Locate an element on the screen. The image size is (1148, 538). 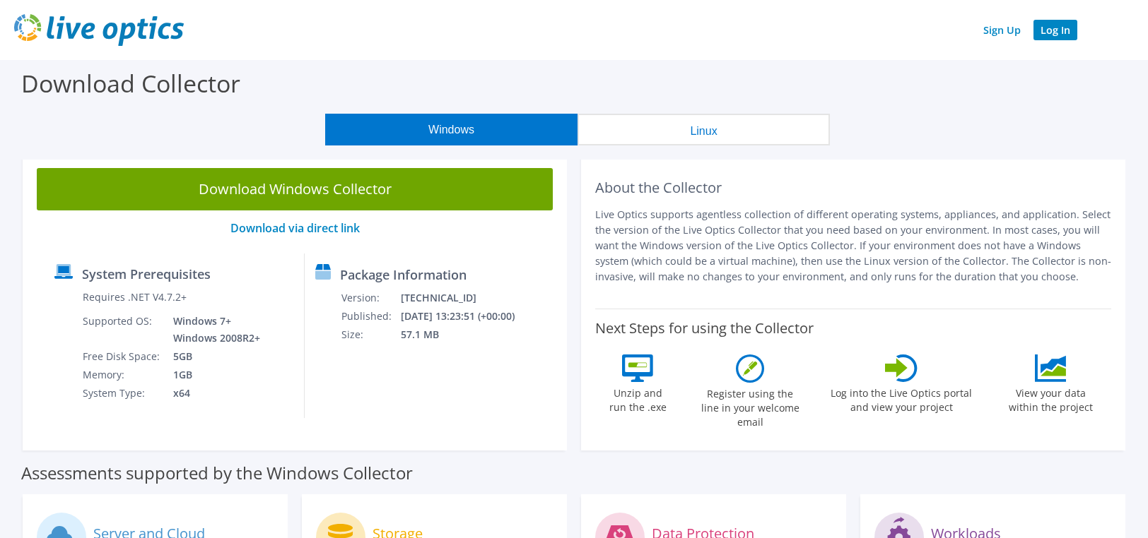
label: Log into the Live Optics portal and view your project is located at coordinates (901, 399).